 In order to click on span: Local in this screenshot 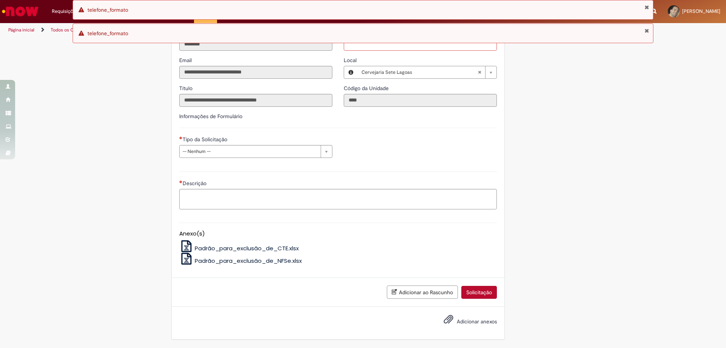, I will do `click(351, 60)`.